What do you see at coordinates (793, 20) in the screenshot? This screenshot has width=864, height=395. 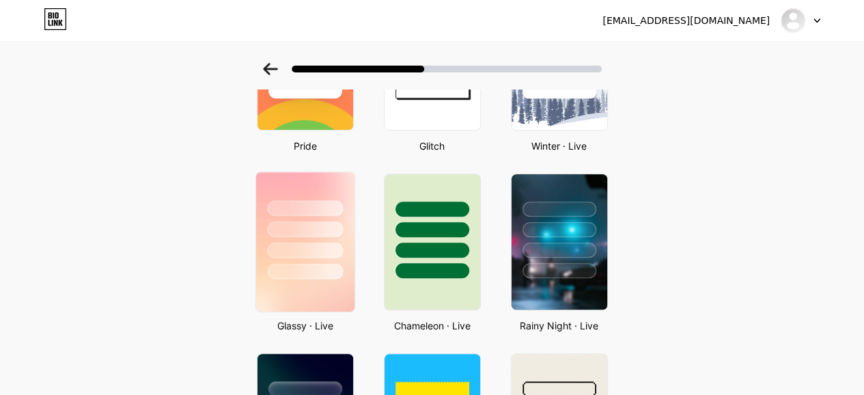 I see `img: livingwithluxury` at bounding box center [793, 20].